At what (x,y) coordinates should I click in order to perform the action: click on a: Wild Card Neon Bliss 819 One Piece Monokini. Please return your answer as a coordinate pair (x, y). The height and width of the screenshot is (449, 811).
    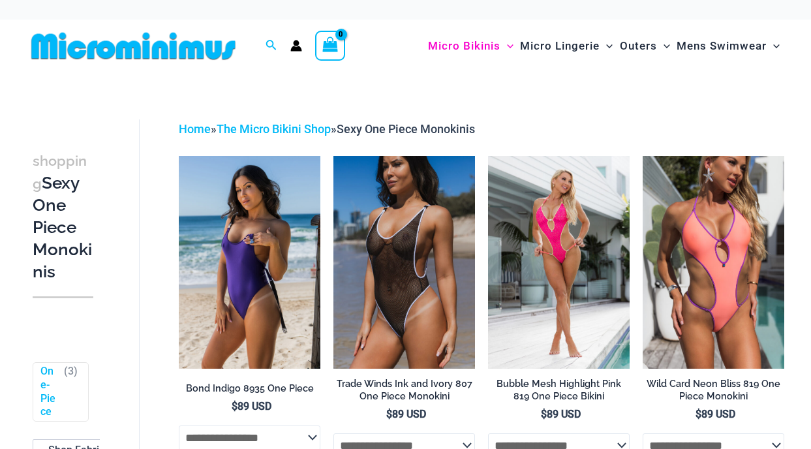
    Looking at the image, I should click on (713, 392).